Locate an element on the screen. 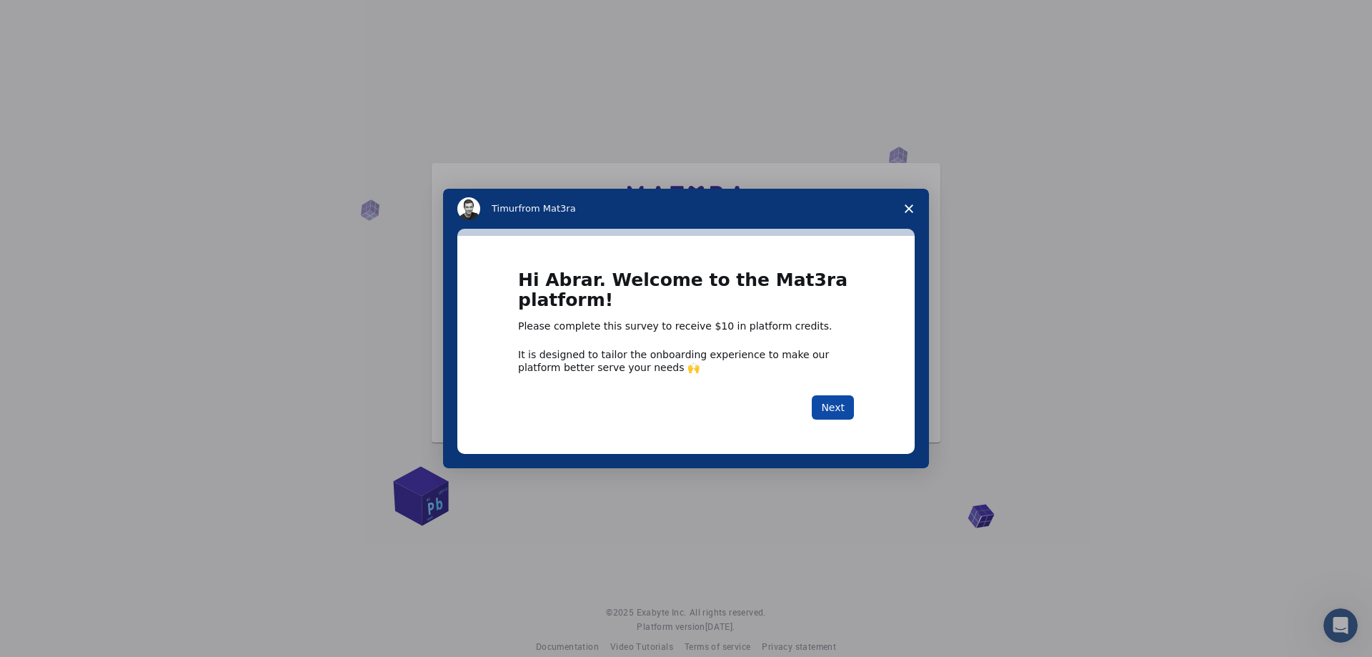 Image resolution: width=1372 pixels, height=657 pixels. button: Next is located at coordinates (833, 407).